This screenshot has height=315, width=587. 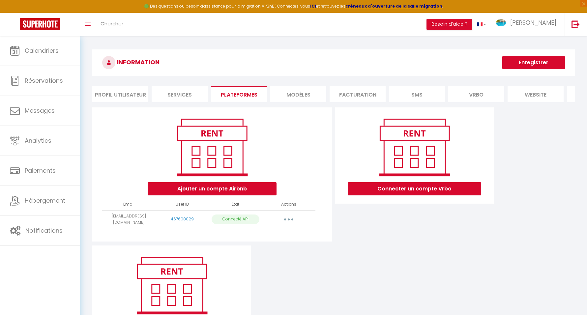 What do you see at coordinates (534, 63) in the screenshot?
I see `button: Enregistrer` at bounding box center [534, 63].